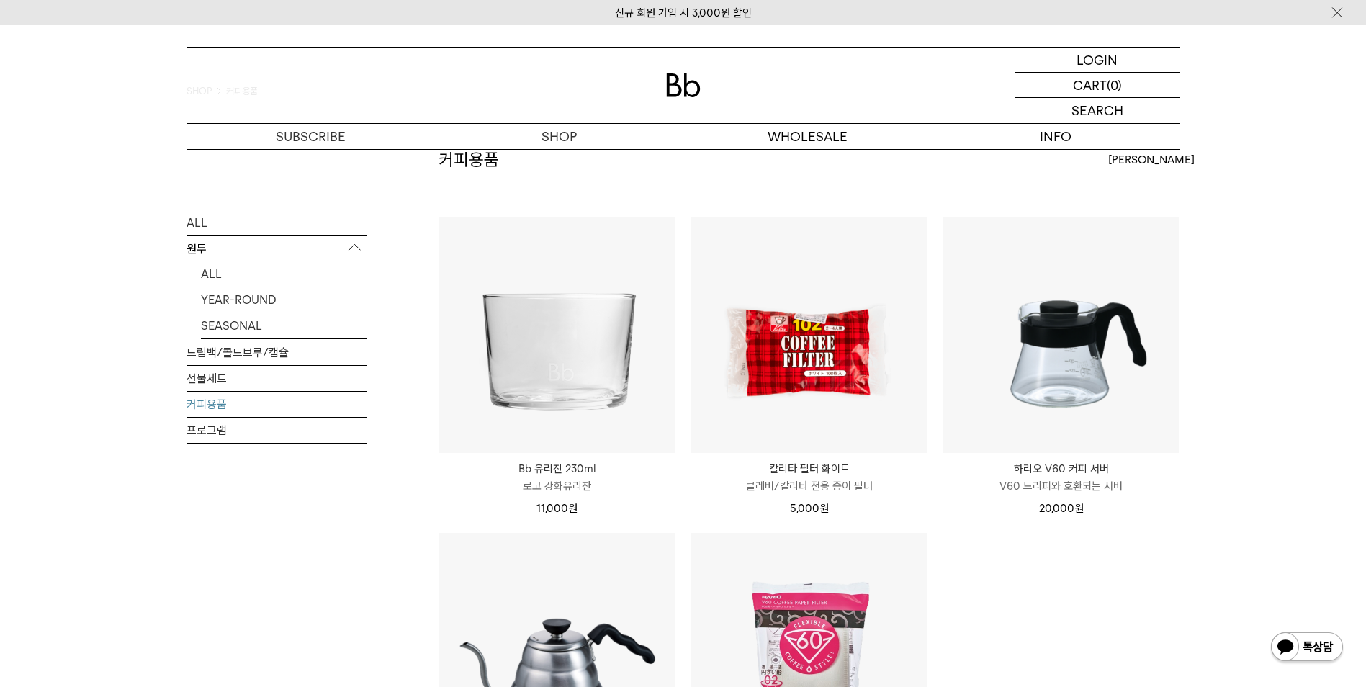 The image size is (1366, 687). I want to click on p: SHOP, so click(559, 136).